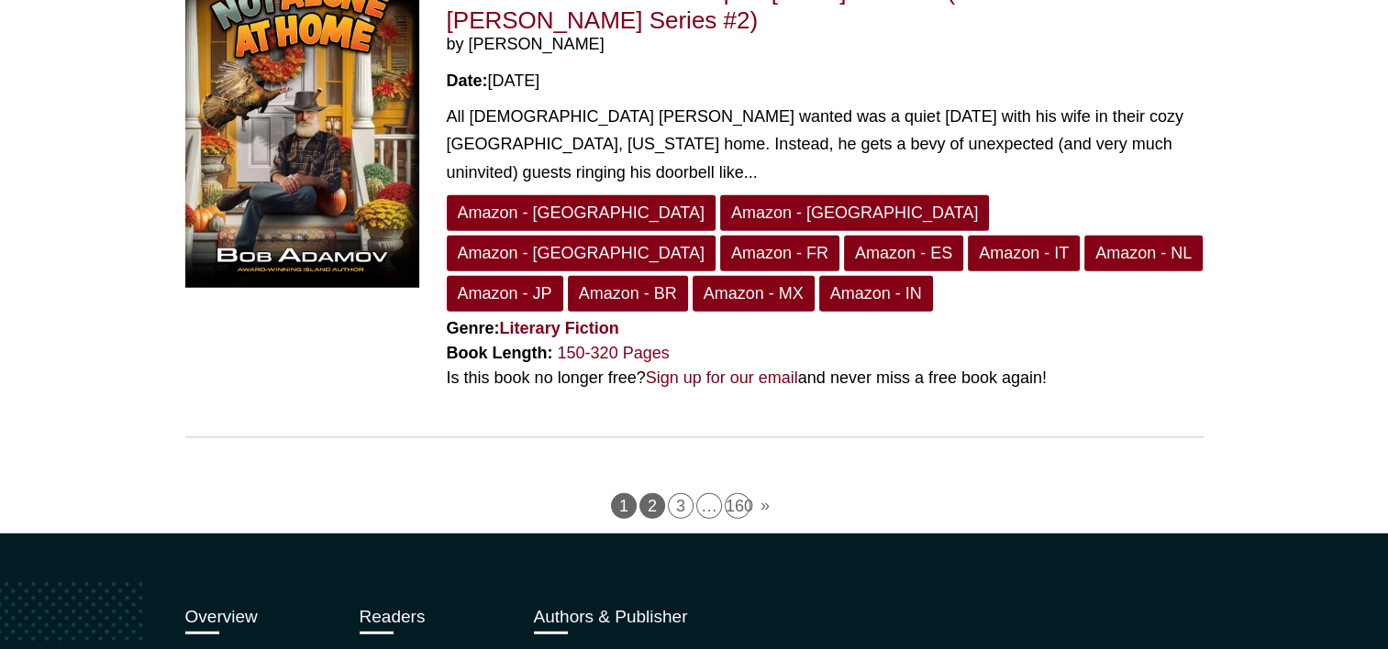 The width and height of the screenshot is (1388, 649). I want to click on a: Sign up for our email, so click(722, 378).